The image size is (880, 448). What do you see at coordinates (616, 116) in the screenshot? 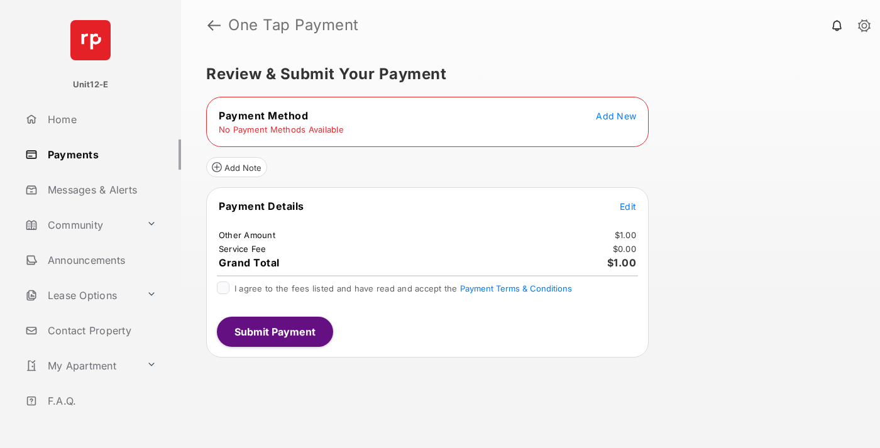
I see `button: Add New` at bounding box center [616, 116].